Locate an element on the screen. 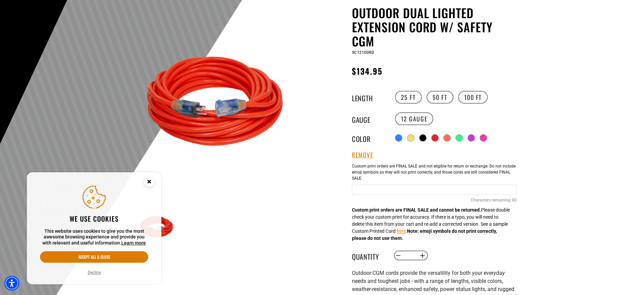  span: Characters remaining: is located at coordinates (491, 200).